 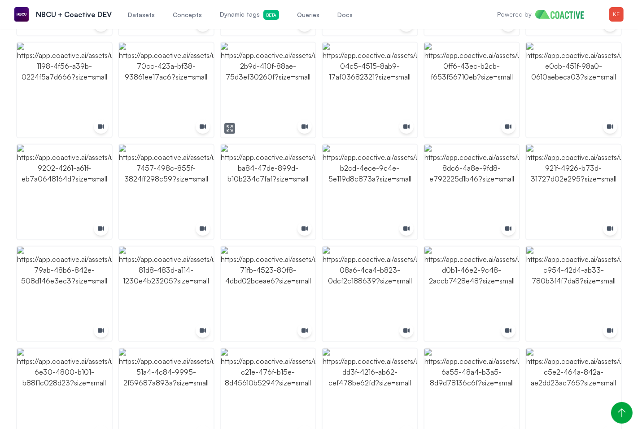 I want to click on img: https://app.coactive.ai/assets/ui/images/coactive/peacock_vod_1737504868066/c738b23a-e0cb-451f-98..., so click(x=574, y=90).